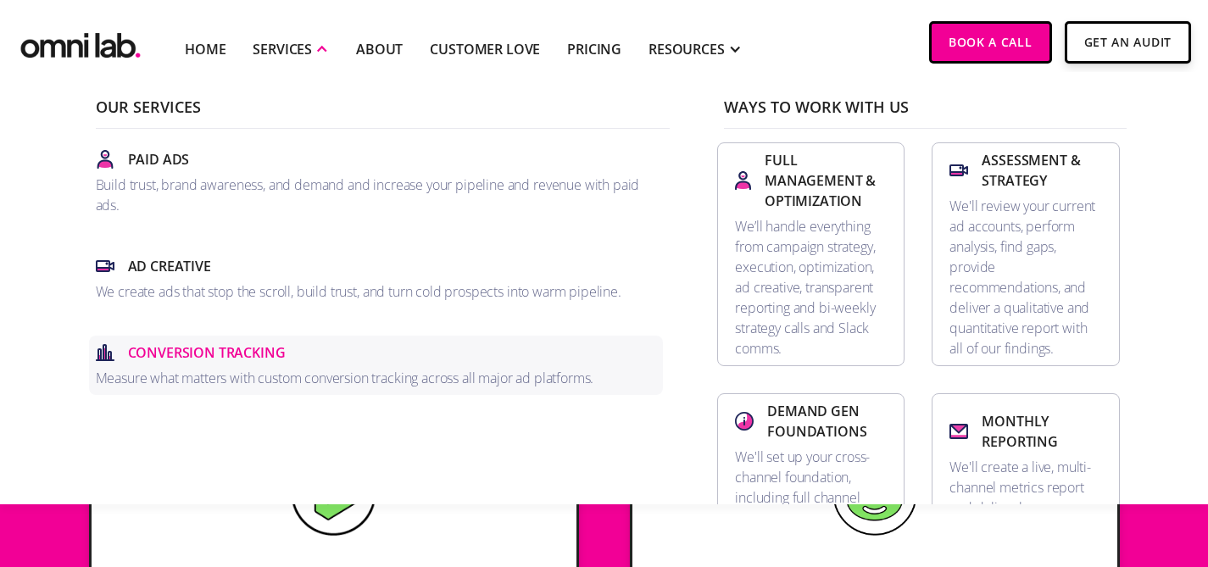 The height and width of the screenshot is (567, 1208). Describe the element at coordinates (827, 421) in the screenshot. I see `p: Demand Gen Foundations` at that location.